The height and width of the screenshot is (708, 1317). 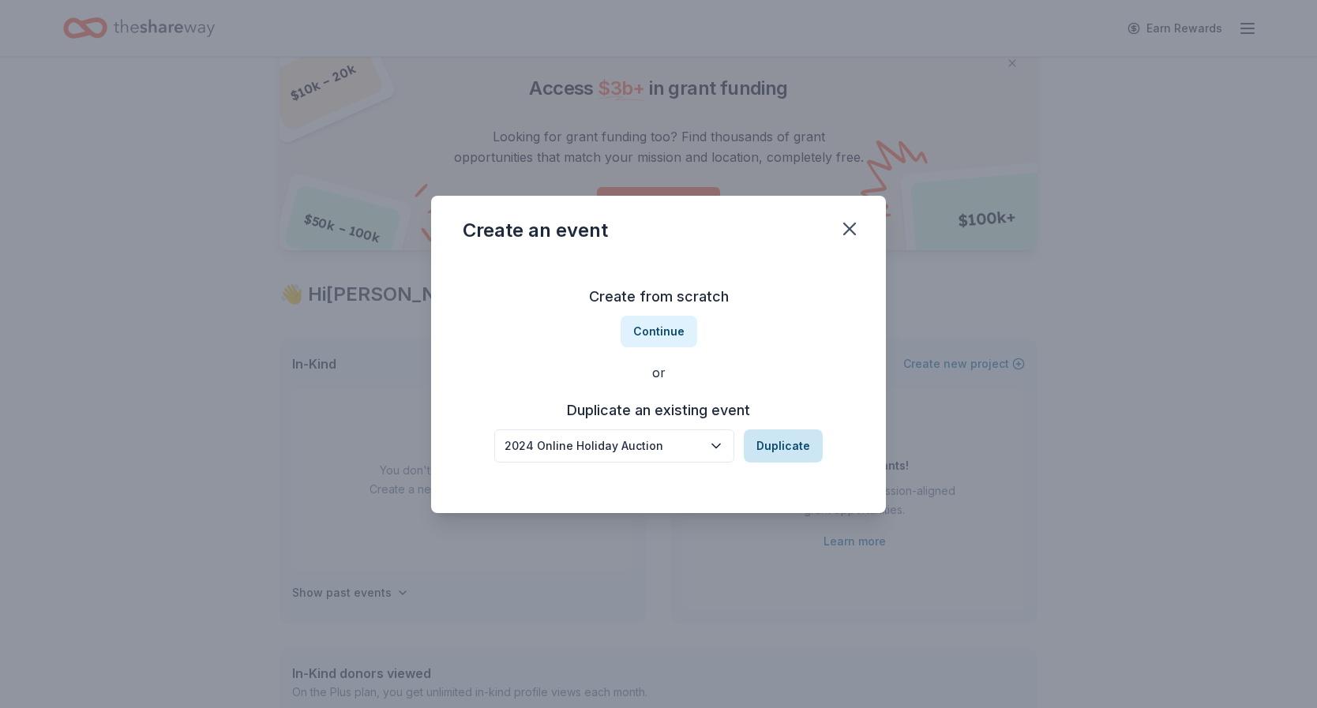 What do you see at coordinates (659, 373) in the screenshot?
I see `div: or` at bounding box center [659, 373].